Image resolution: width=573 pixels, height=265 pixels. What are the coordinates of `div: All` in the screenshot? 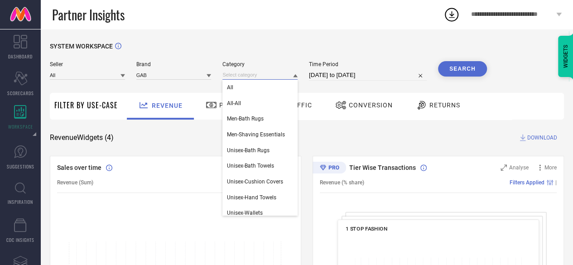 It's located at (260, 87).